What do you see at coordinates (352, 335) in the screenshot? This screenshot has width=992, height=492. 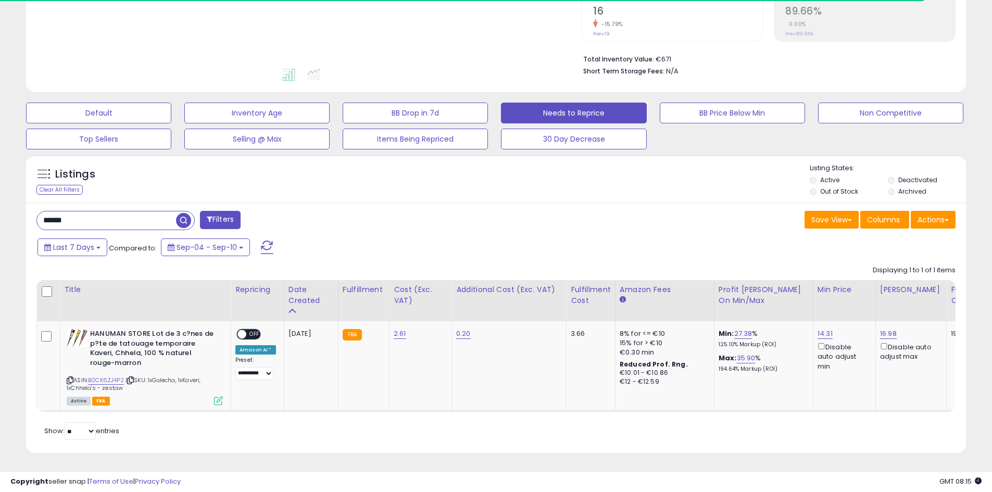 I see `small: FBA` at bounding box center [352, 335].